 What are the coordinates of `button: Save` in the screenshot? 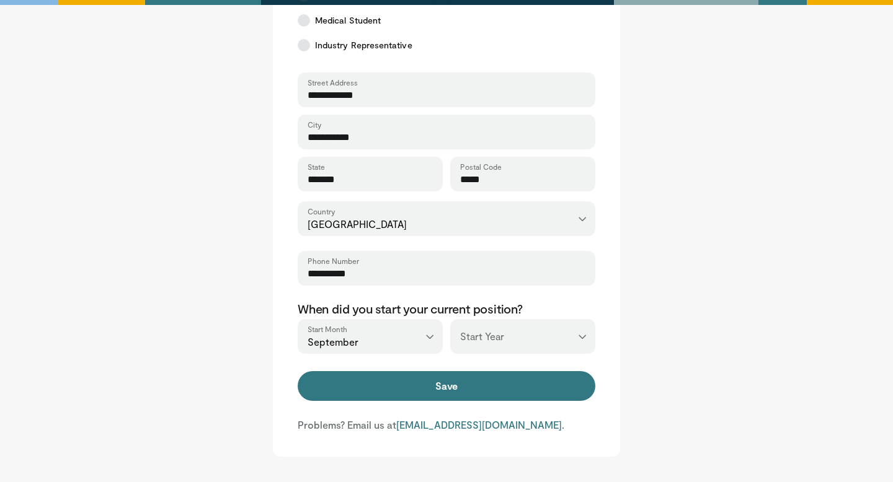 It's located at (446, 386).